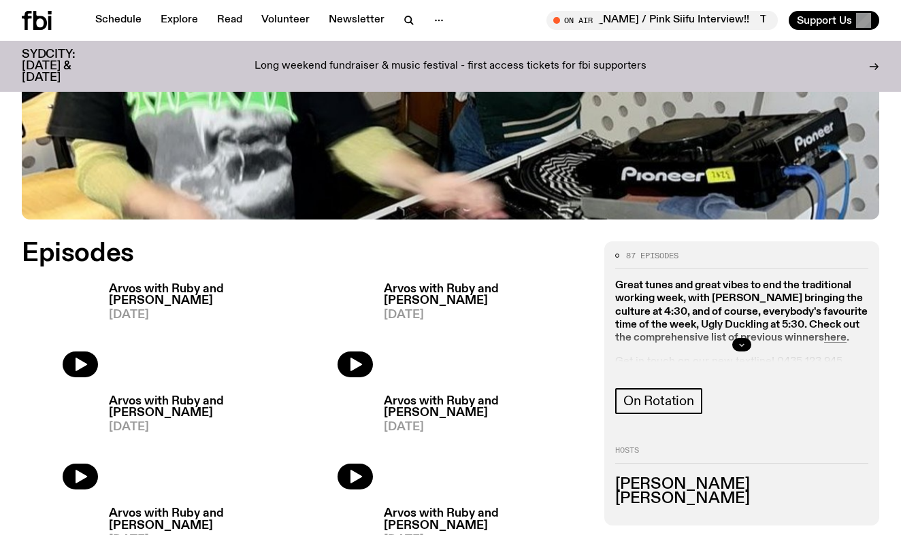 This screenshot has height=535, width=901. What do you see at coordinates (450, 67) in the screenshot?
I see `p: Long weekend fundraiser & music festival - first access tickets for fbi supporters` at bounding box center [450, 67].